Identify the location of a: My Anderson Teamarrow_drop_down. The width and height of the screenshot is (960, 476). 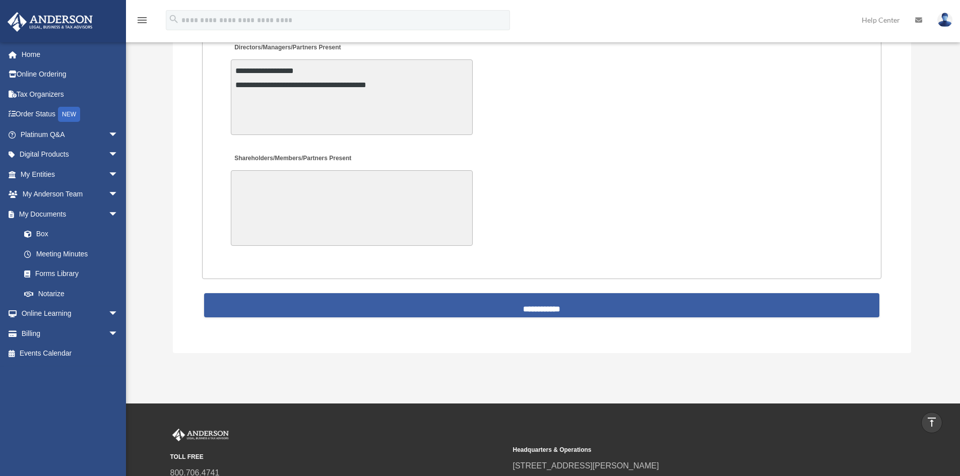
(70, 195).